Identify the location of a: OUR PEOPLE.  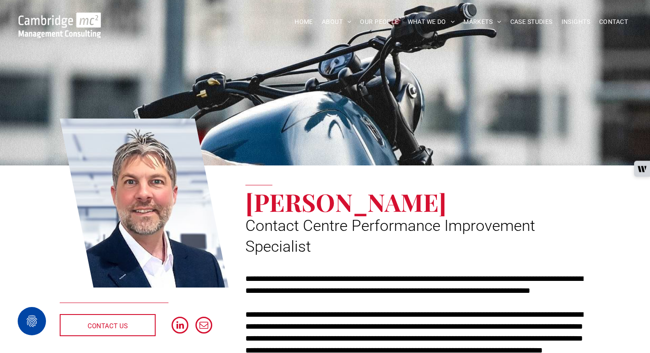
(379, 22).